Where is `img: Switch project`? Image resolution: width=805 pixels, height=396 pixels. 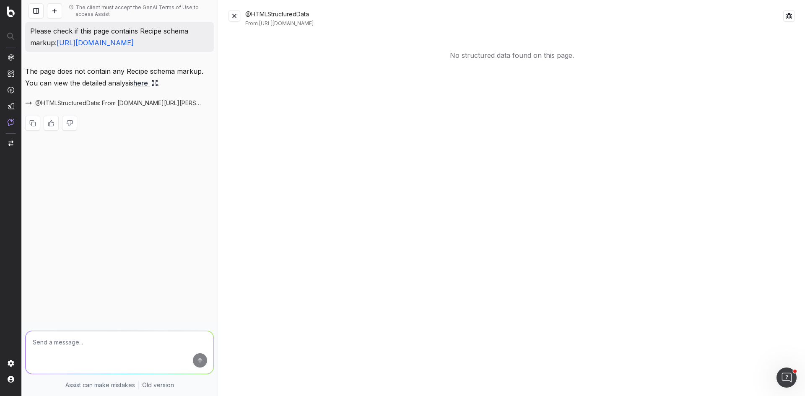 img: Switch project is located at coordinates (11, 143).